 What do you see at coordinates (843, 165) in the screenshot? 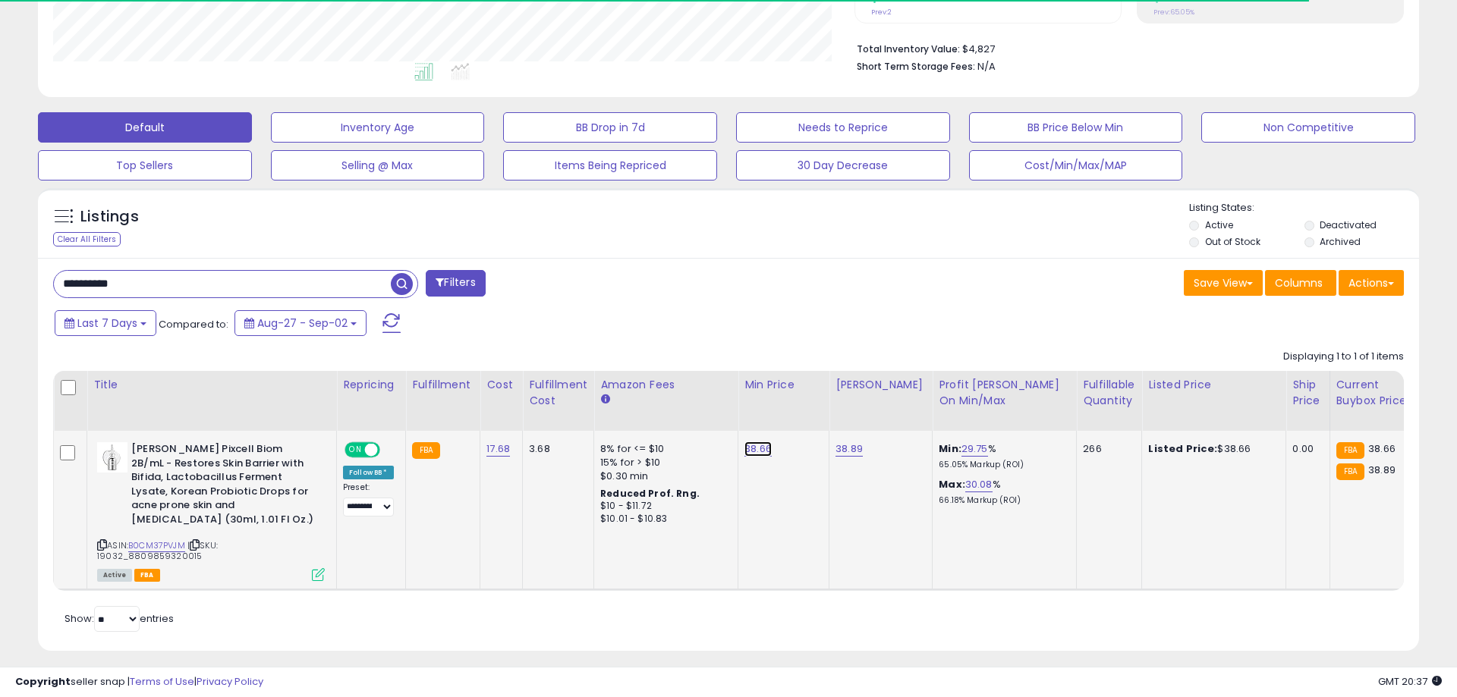
I see `button: 30 Day Decrease` at bounding box center [843, 165].